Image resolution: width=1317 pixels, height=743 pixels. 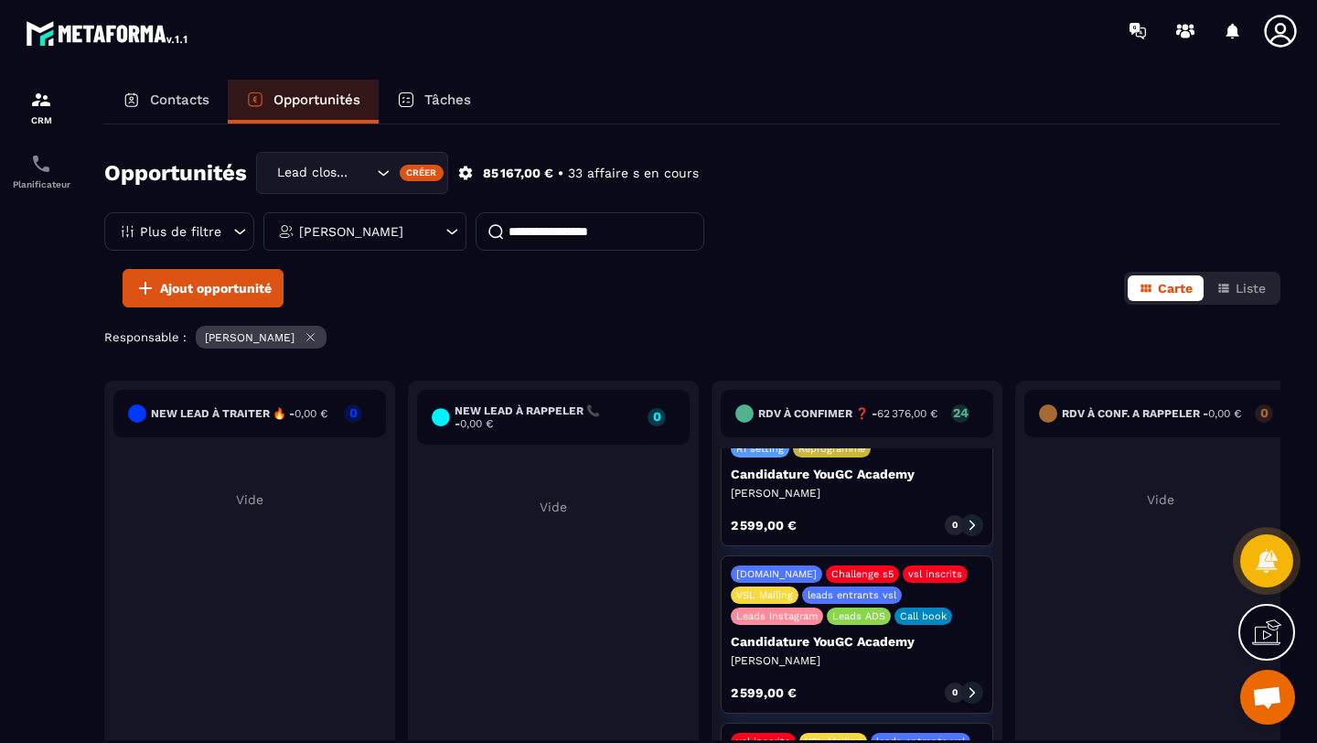 I want to click on p: Reprogrammé, so click(x=831, y=448).